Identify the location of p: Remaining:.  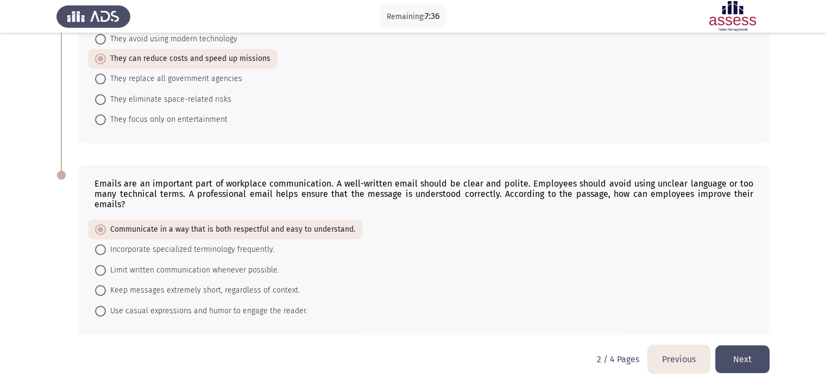
(413, 16).